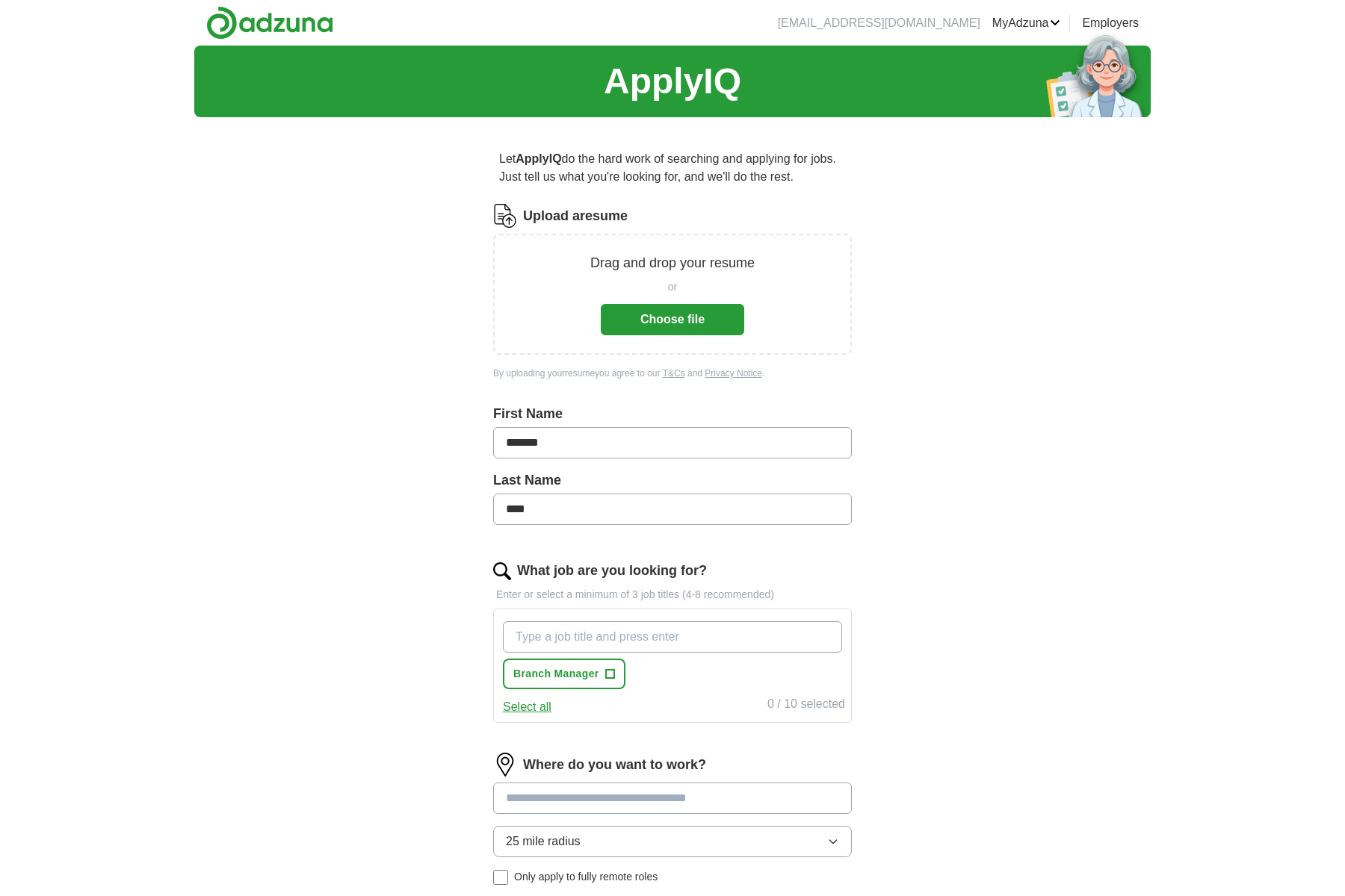 This screenshot has width=1345, height=896. I want to click on img: search.png, so click(502, 571).